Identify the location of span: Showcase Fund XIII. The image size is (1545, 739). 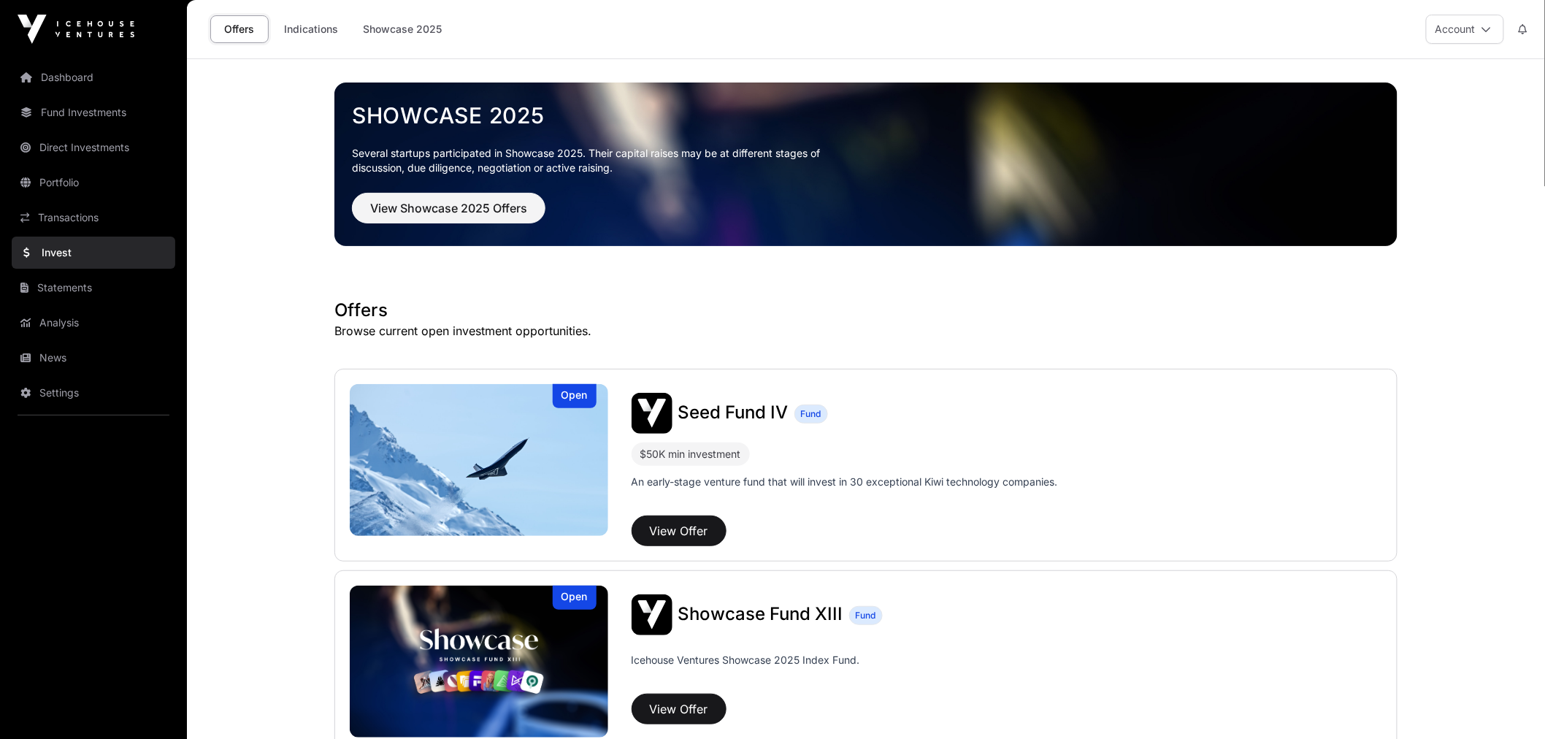
(761, 613).